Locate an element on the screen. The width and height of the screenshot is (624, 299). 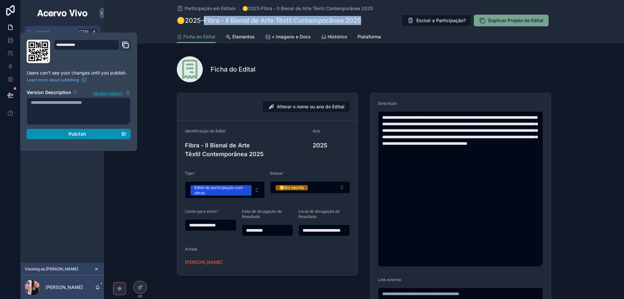
a: Ficha do Edital is located at coordinates (196, 37).